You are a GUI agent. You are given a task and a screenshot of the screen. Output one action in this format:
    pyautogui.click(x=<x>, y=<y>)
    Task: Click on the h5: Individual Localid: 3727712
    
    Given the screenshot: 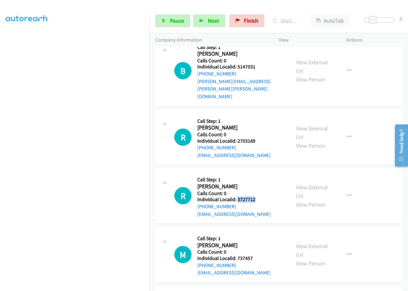 What is the action you would take?
    pyautogui.click(x=234, y=199)
    